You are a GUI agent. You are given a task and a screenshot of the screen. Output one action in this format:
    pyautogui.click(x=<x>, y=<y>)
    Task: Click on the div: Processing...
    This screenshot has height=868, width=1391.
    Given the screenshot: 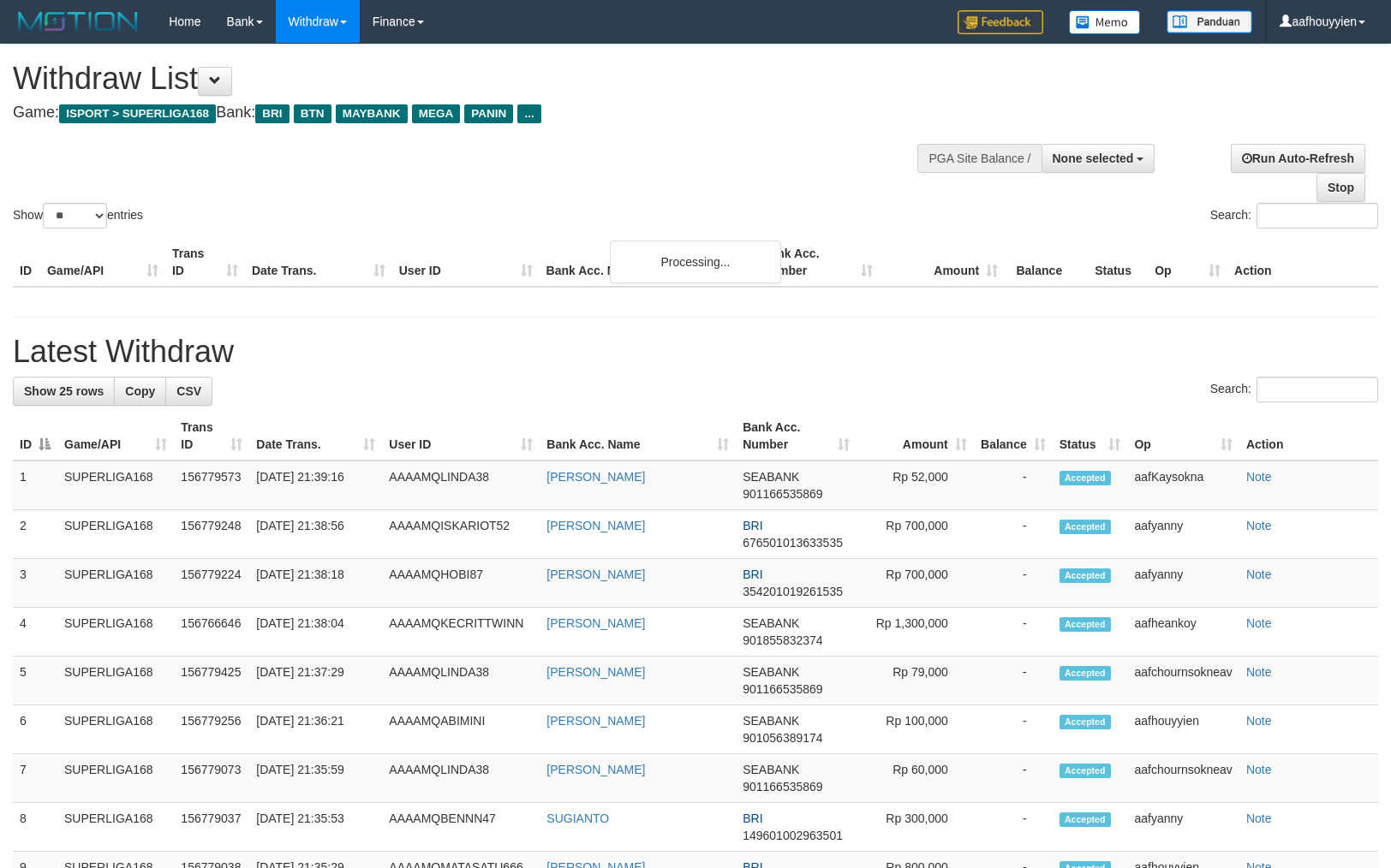 What is the action you would take?
    pyautogui.click(x=696, y=262)
    